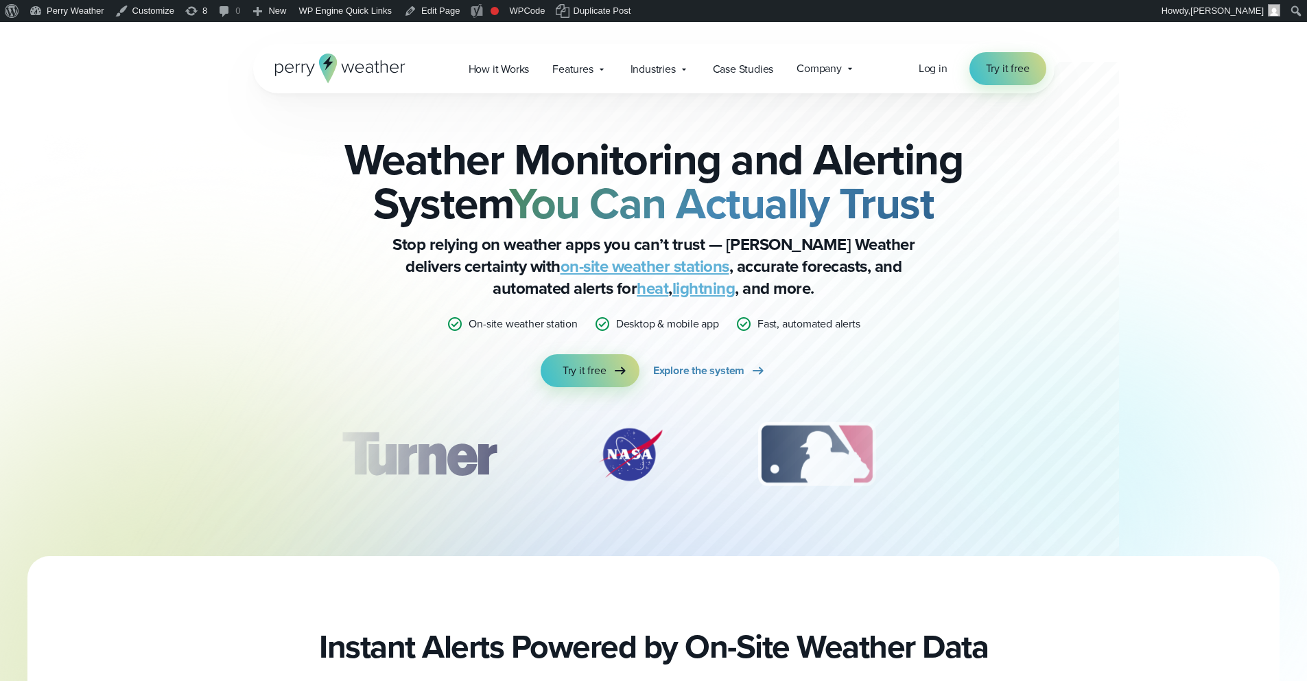 This screenshot has width=1307, height=681. I want to click on div: slideshow, so click(654, 458).